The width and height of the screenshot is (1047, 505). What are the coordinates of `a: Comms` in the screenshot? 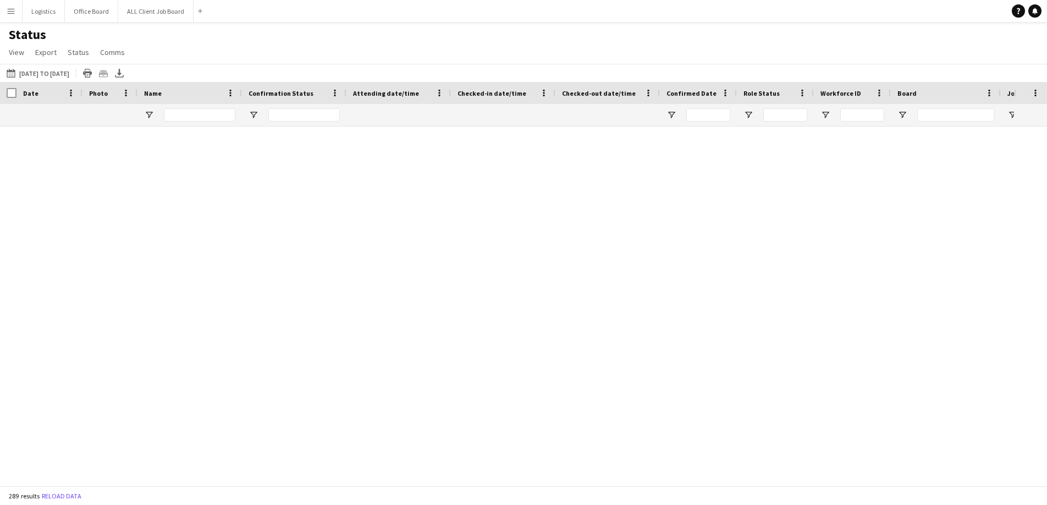 It's located at (112, 52).